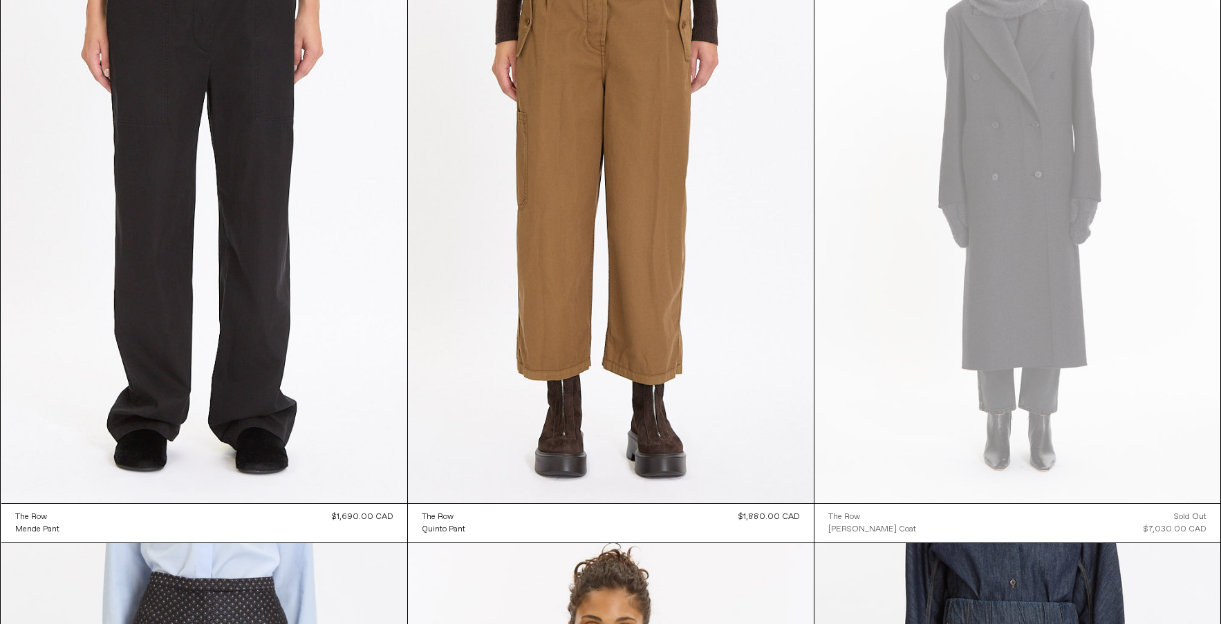 The height and width of the screenshot is (624, 1221). I want to click on div: Sold out, so click(1189, 517).